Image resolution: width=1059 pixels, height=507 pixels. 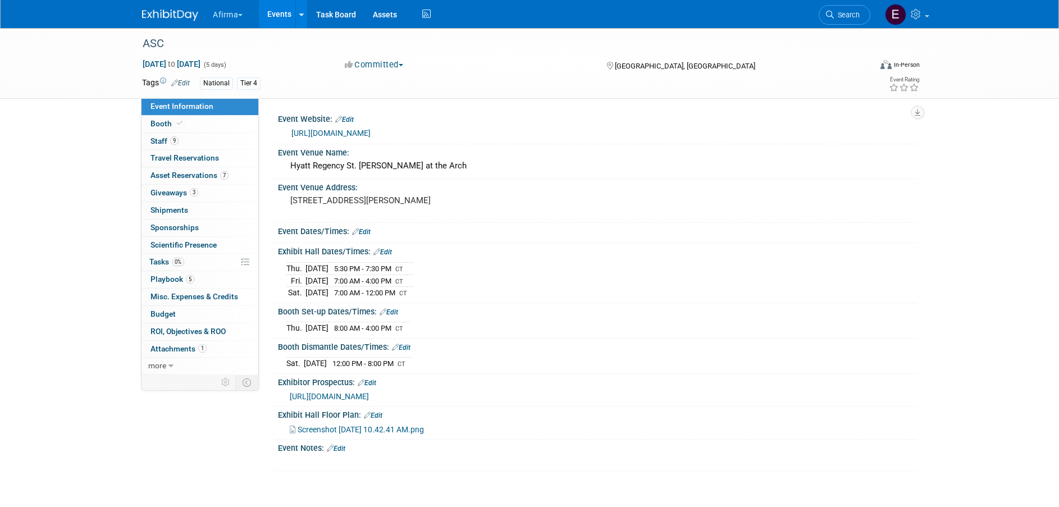 I want to click on div: Tier 4, so click(x=249, y=83).